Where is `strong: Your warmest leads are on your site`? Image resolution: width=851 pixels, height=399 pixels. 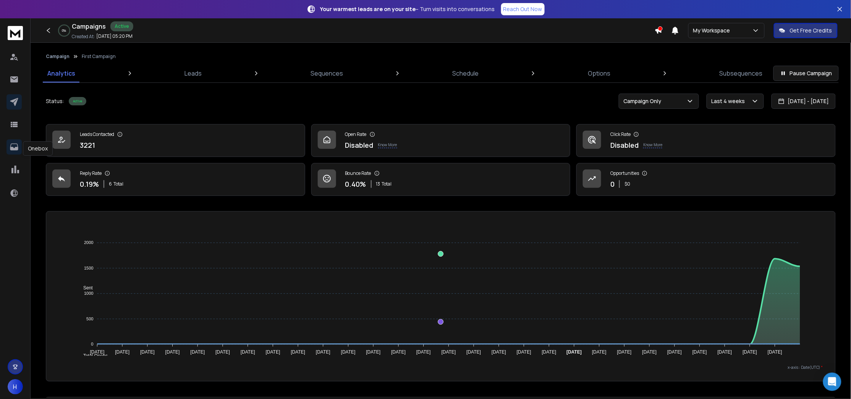
strong: Your warmest leads are on your site is located at coordinates (368, 9).